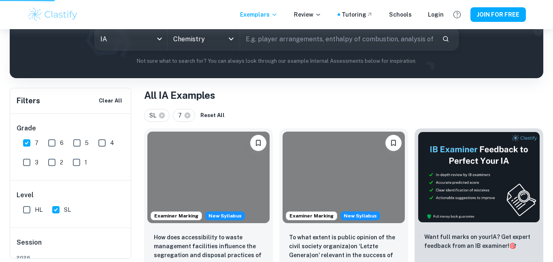 This screenshot has width=553, height=262. What do you see at coordinates (71, 246) in the screenshot?
I see `h6: Session` at bounding box center [71, 246].